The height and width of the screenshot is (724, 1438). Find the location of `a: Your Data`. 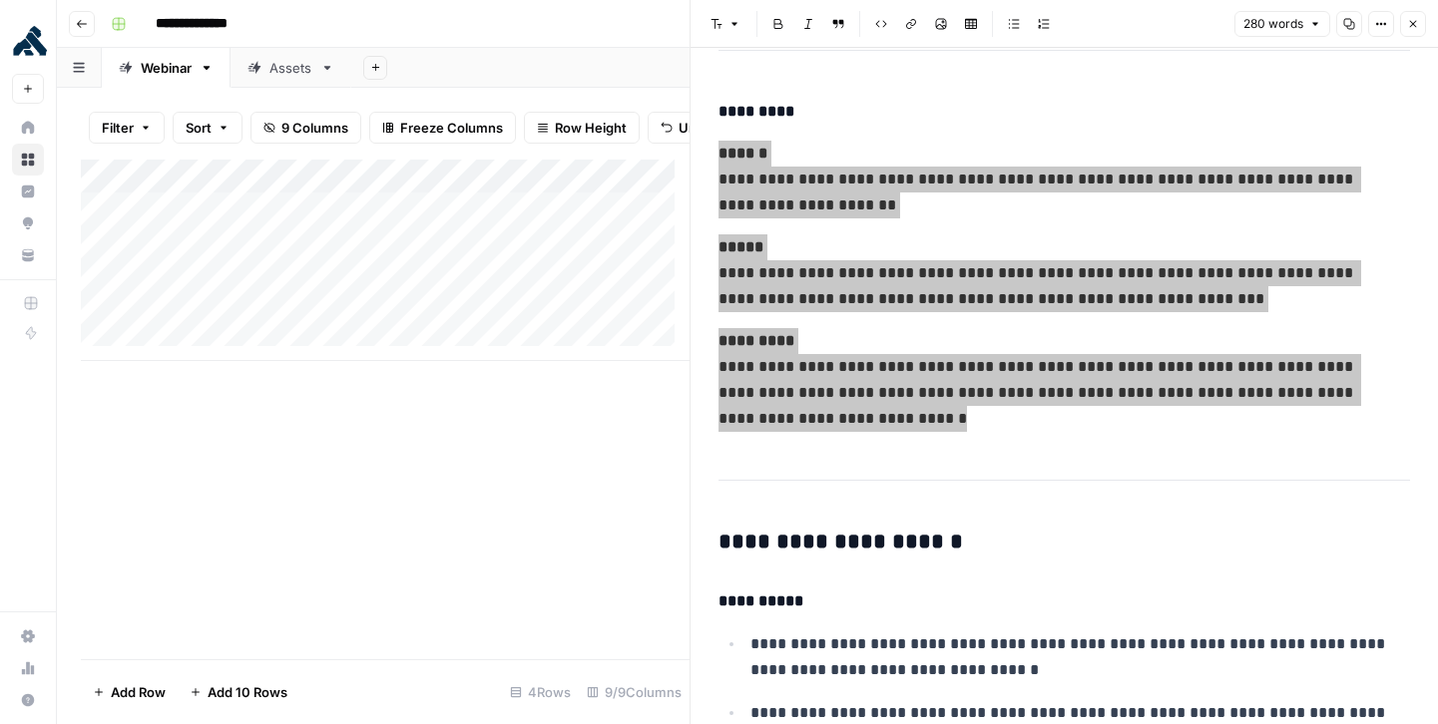

a: Your Data is located at coordinates (28, 255).